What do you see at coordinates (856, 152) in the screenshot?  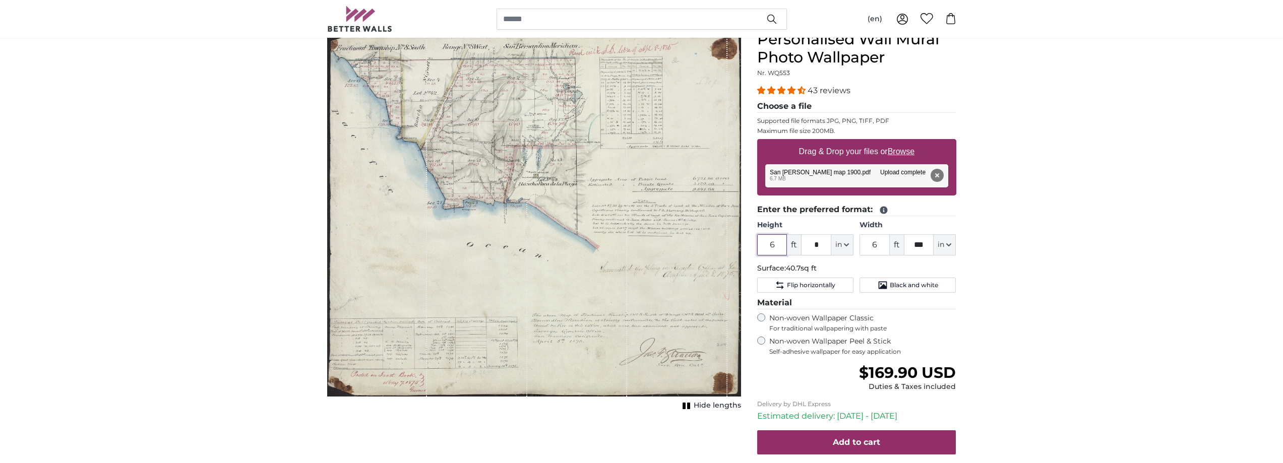 I see `label: Drag & Drop your files or` at bounding box center [856, 152].